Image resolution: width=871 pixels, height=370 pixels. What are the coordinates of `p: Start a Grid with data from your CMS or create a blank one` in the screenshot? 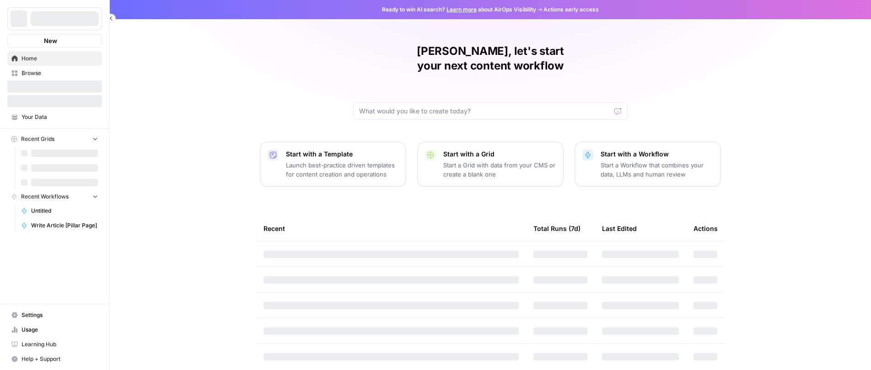 It's located at (500, 170).